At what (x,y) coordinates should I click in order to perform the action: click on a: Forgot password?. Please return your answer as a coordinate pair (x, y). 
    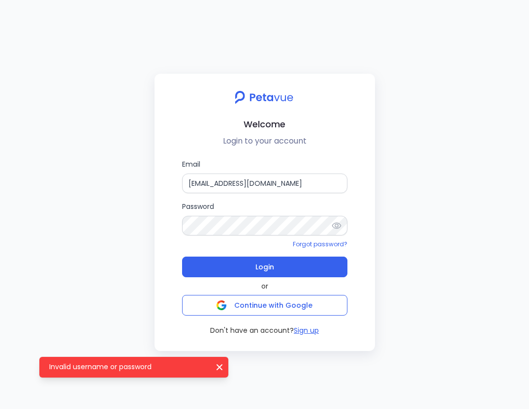
    Looking at the image, I should click on (320, 244).